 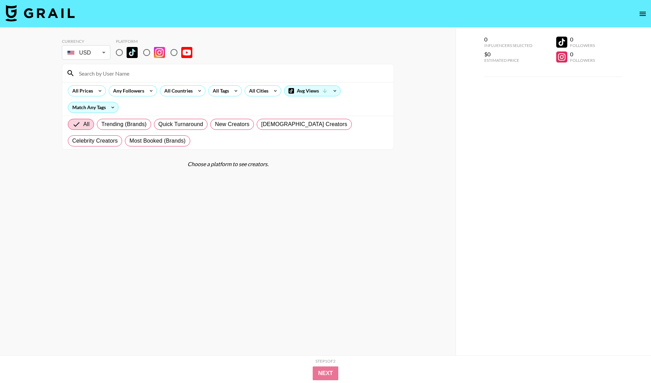 I want to click on span: Trending (Brands), so click(x=124, y=124).